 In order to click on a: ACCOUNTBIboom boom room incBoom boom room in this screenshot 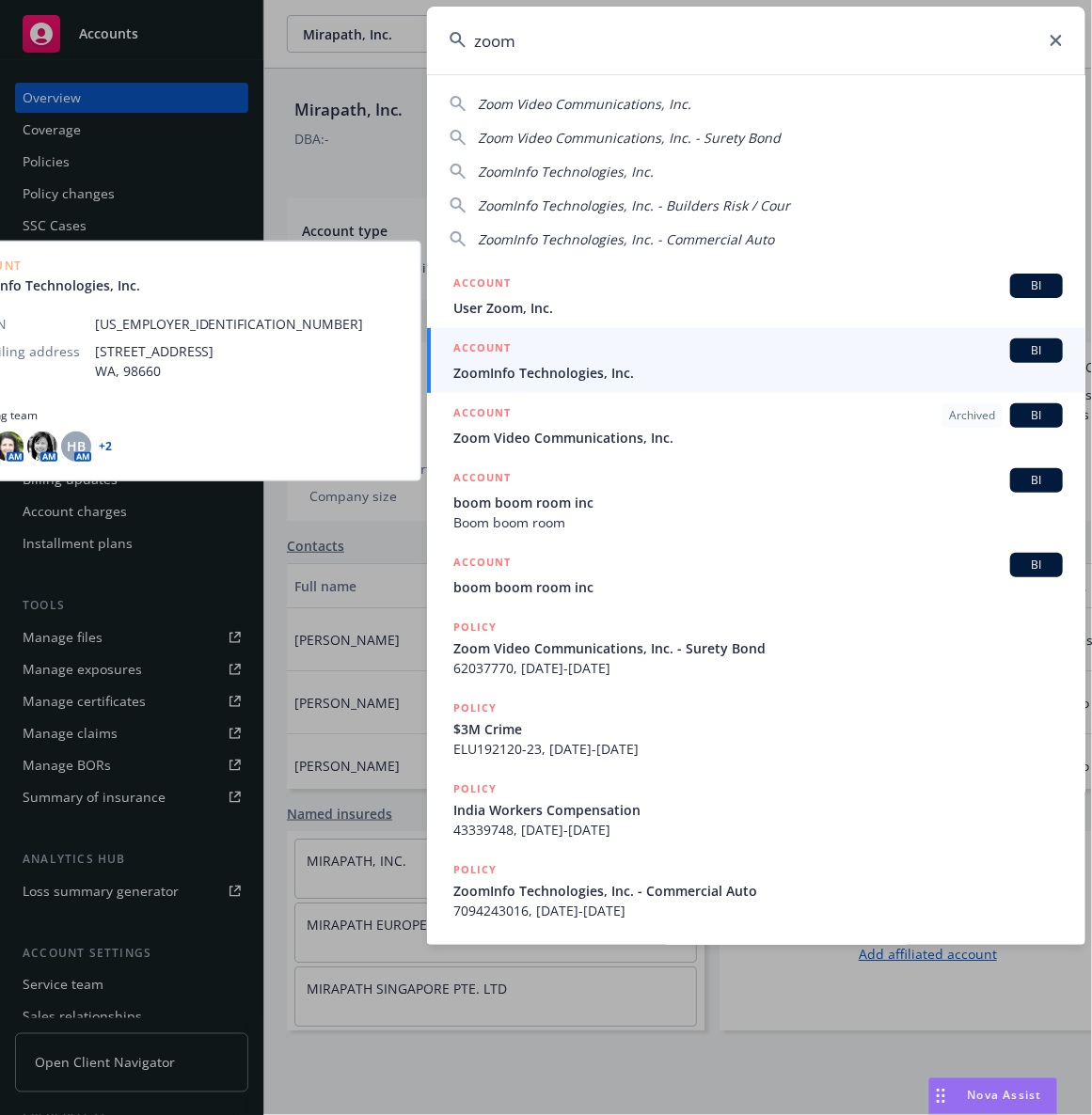, I will do `click(756, 500)`.